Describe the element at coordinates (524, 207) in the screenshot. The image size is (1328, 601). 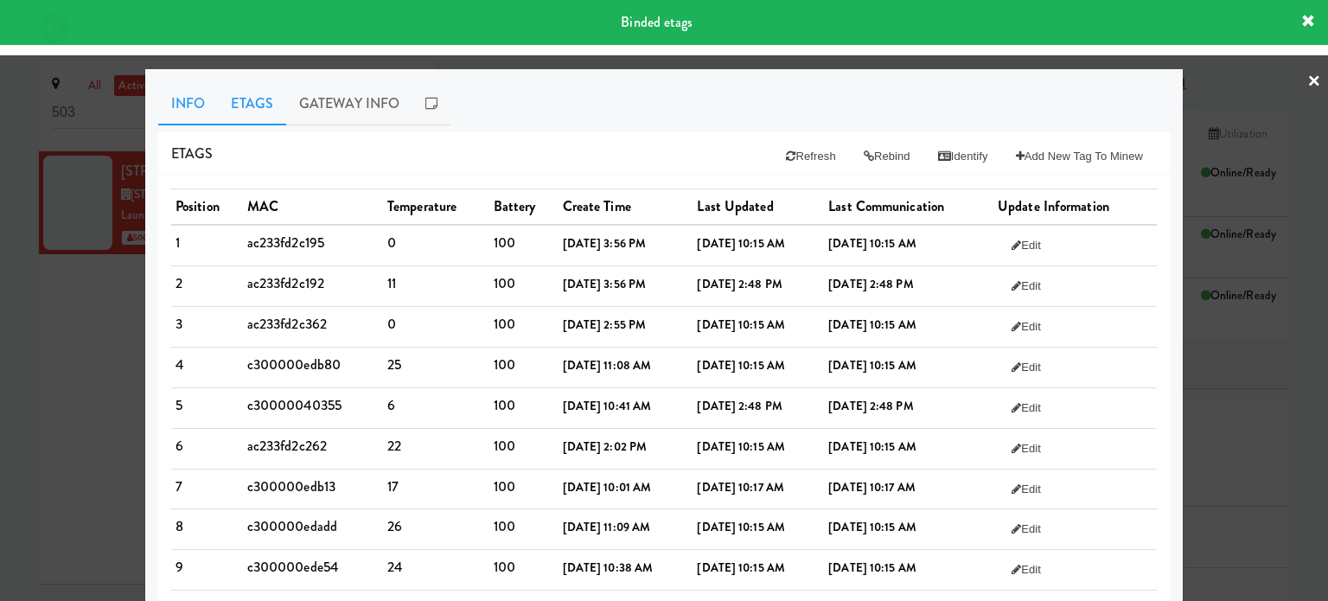
I see `th: Battery` at that location.